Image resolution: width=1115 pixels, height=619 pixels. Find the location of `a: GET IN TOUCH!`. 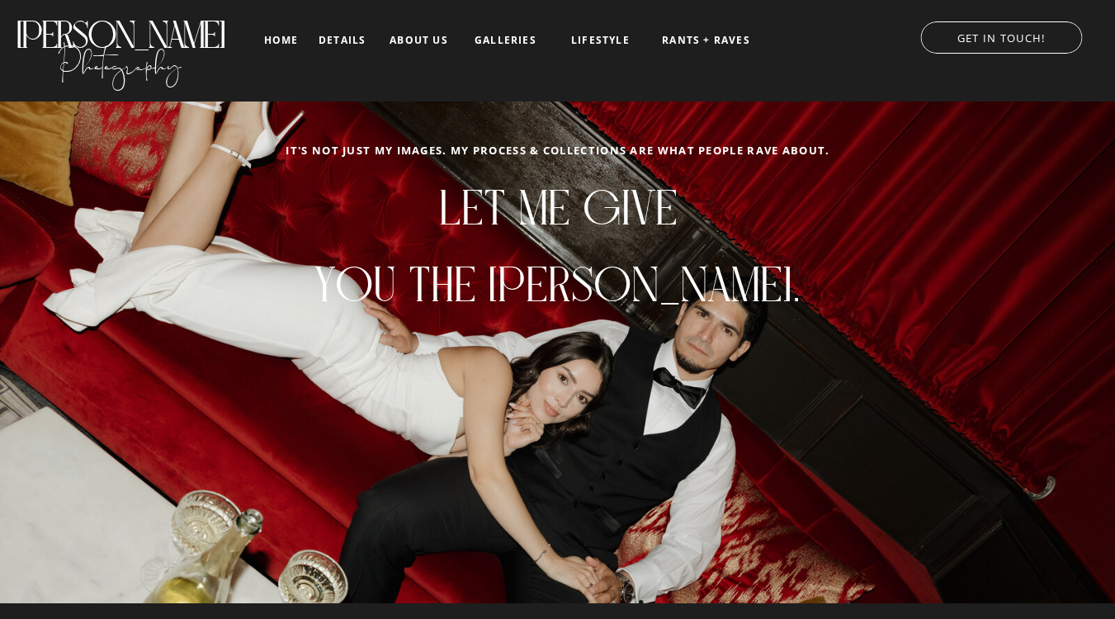

a: GET IN TOUCH! is located at coordinates (1001, 35).